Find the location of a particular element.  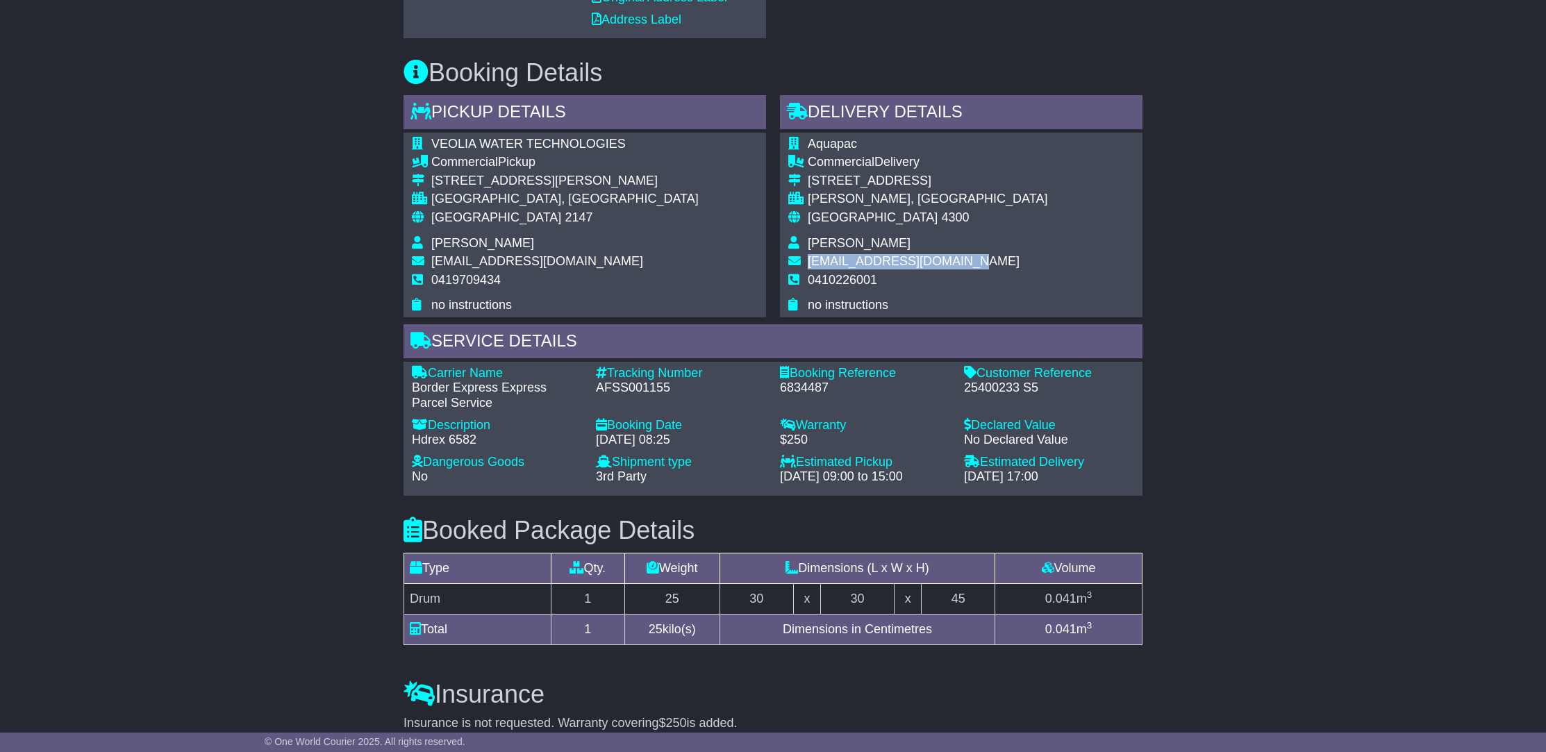

span: 4300 is located at coordinates (955, 217).